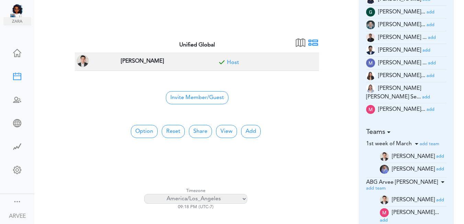 The width and height of the screenshot is (464, 224). I want to click on li: Tax Accountant (mc.cabasan@unified-accounting.com), so click(406, 76).